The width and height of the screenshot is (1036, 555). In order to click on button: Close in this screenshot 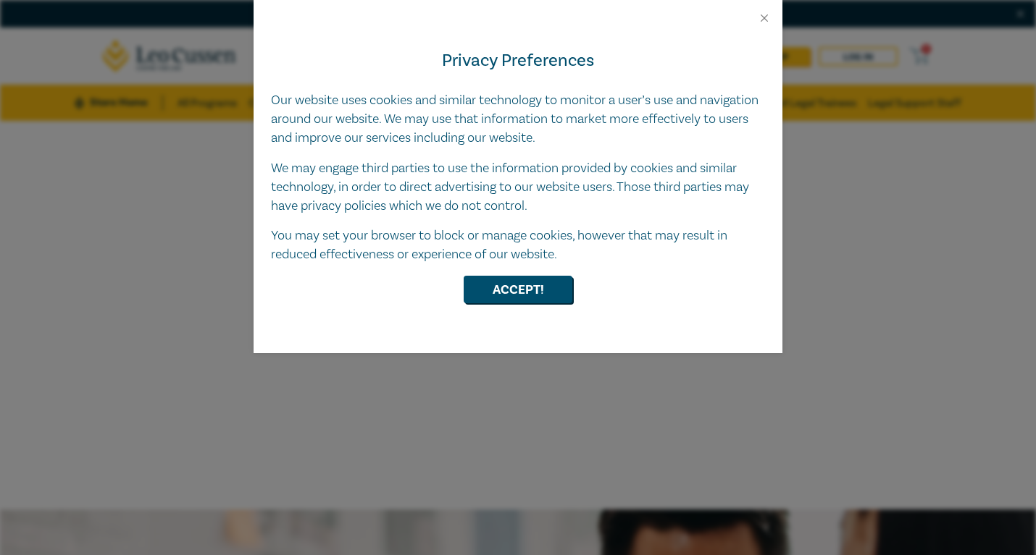, I will do `click(764, 18)`.